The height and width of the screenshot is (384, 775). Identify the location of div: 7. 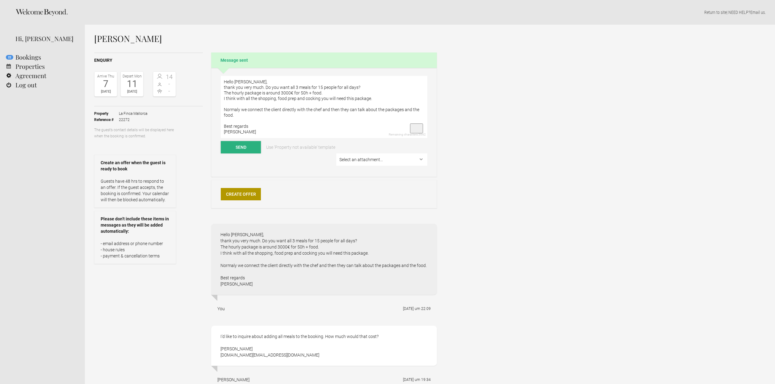
(106, 84).